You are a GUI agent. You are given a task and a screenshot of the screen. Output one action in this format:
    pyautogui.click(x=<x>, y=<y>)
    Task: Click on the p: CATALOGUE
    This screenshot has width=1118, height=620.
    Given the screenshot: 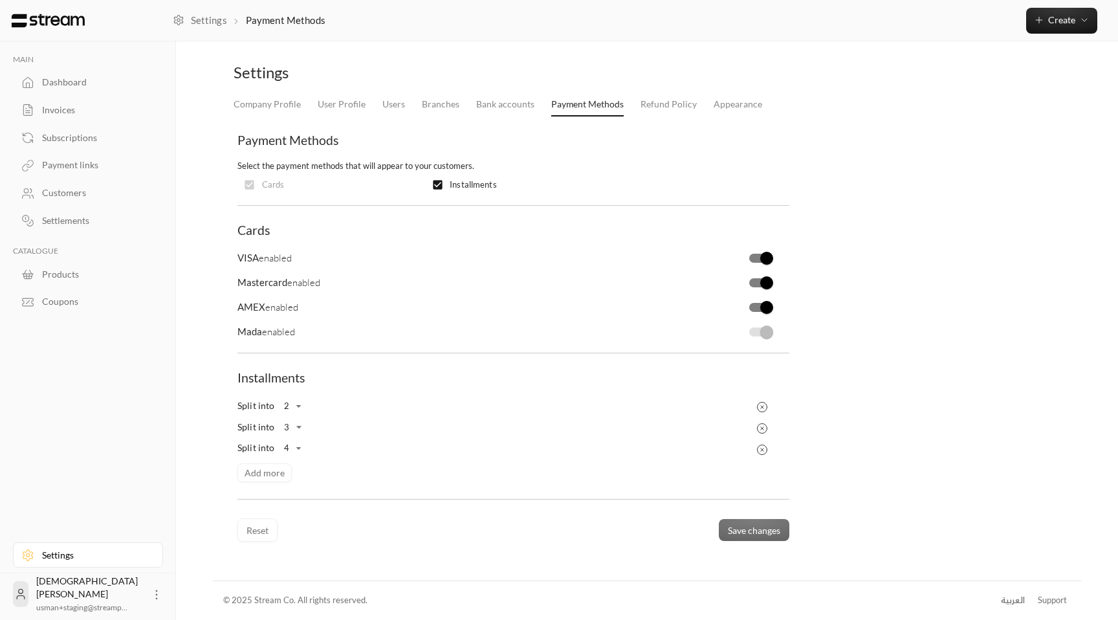 What is the action you would take?
    pyautogui.click(x=88, y=251)
    